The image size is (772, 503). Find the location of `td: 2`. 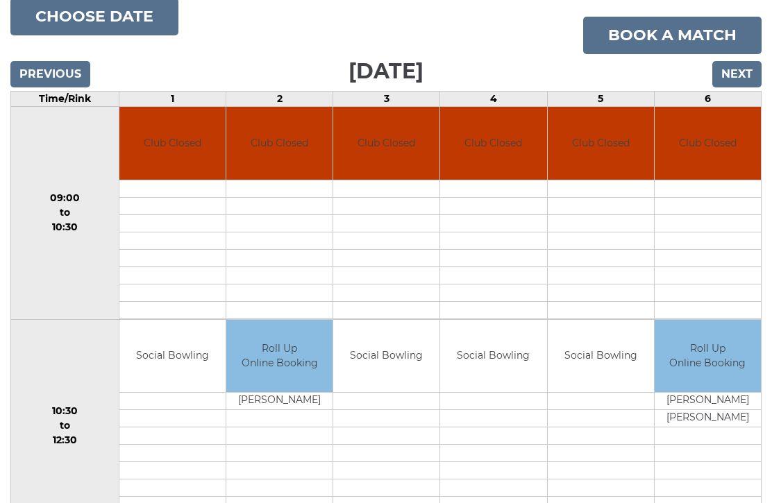

td: 2 is located at coordinates (279, 100).